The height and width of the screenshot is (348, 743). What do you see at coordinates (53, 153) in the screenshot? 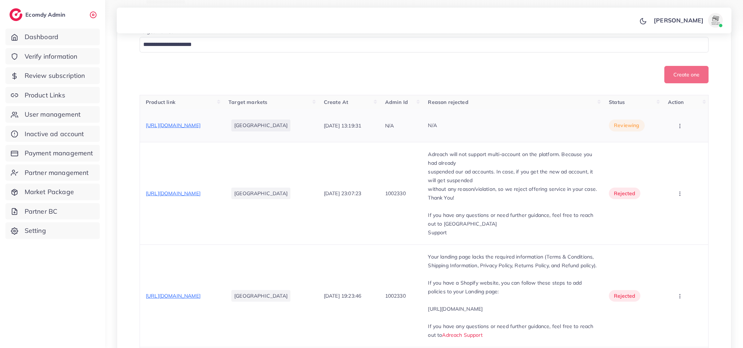
I see `a: Payment management` at bounding box center [53, 153].